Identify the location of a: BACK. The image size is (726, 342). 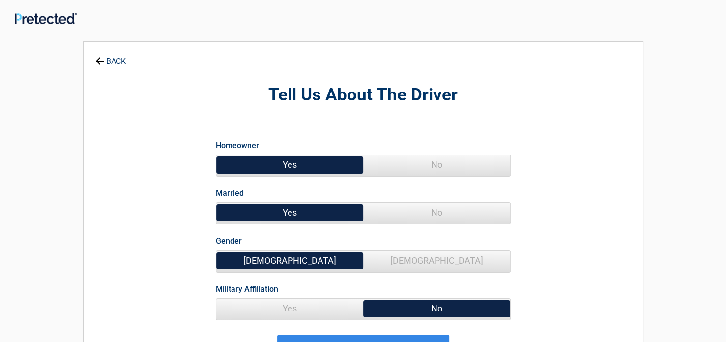
(111, 57).